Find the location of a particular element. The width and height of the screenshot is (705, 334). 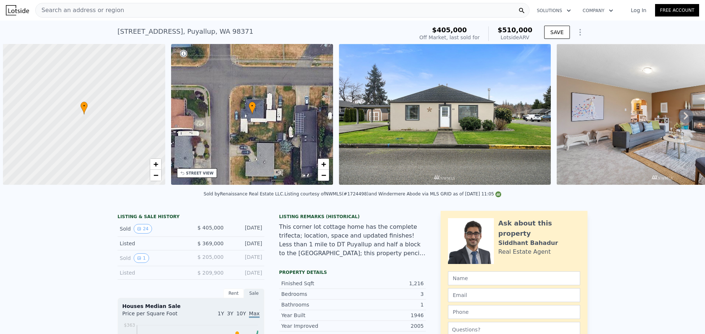

div: LISTING & SALE HISTORY is located at coordinates (191, 218).